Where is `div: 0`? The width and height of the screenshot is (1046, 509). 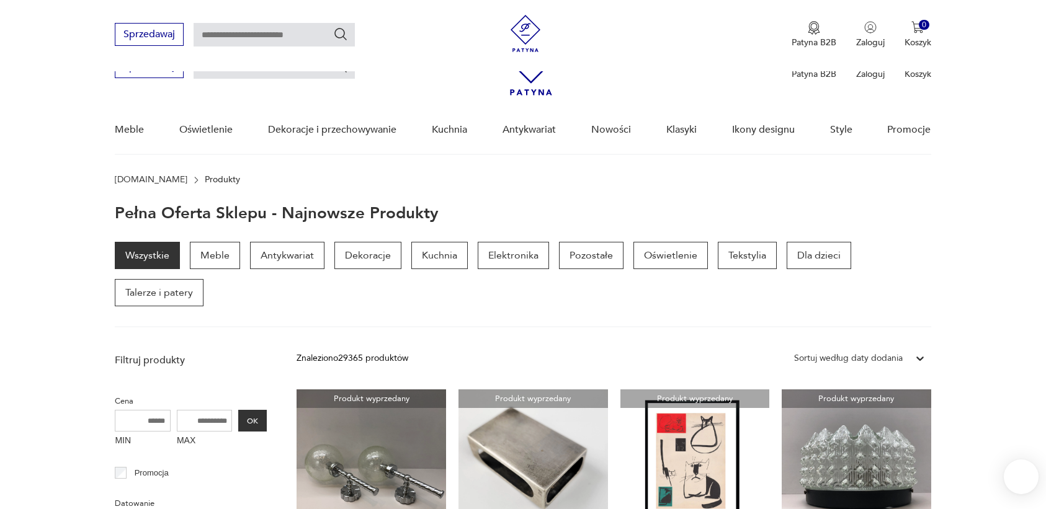 div: 0 is located at coordinates (923, 25).